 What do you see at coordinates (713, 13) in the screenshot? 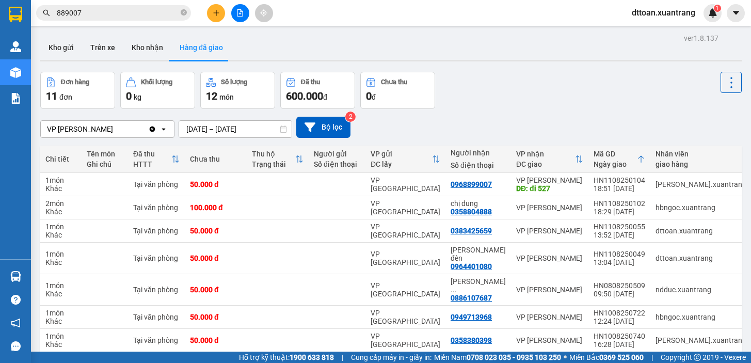
I see `img: icon-new-feature` at bounding box center [713, 13].